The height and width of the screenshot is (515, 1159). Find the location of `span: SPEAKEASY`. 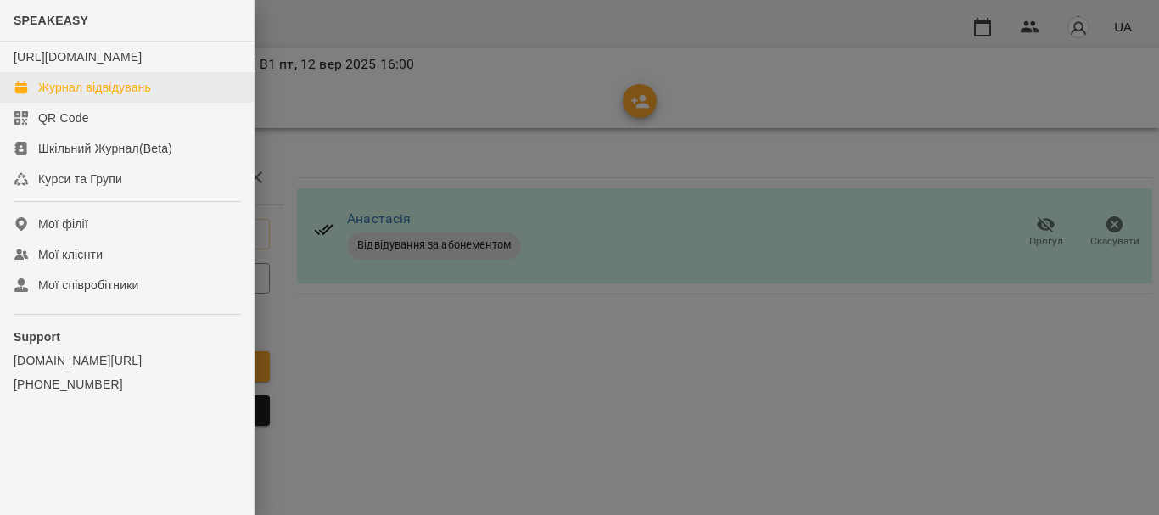

span: SPEAKEASY is located at coordinates (51, 20).